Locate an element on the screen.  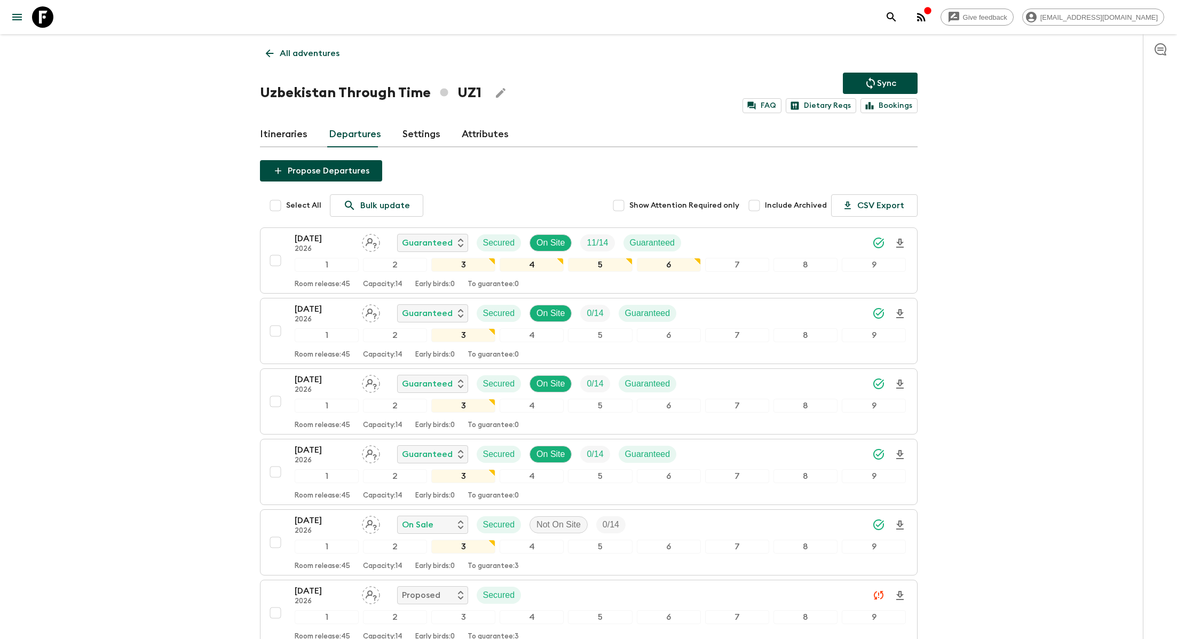
p: Bulk update is located at coordinates (385, 206).